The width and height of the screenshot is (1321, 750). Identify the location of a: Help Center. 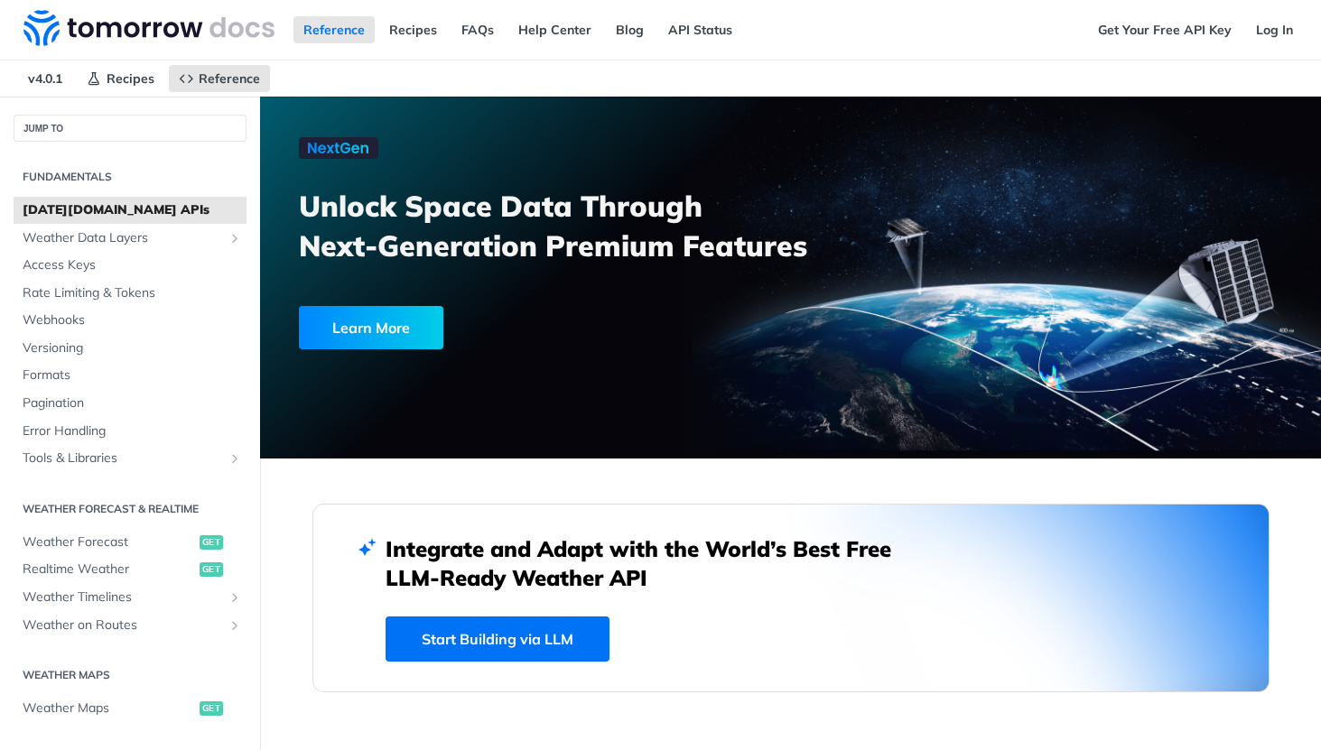
(554, 30).